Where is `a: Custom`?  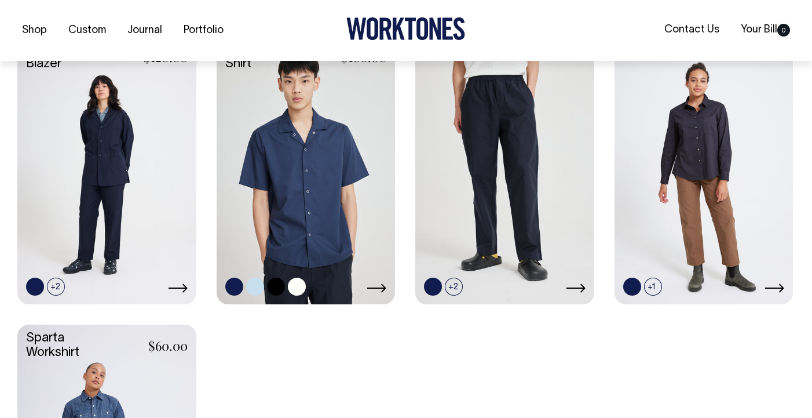
a: Custom is located at coordinates (87, 30).